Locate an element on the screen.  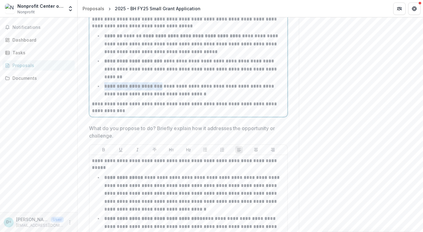
a: Dashboard is located at coordinates (38, 40).